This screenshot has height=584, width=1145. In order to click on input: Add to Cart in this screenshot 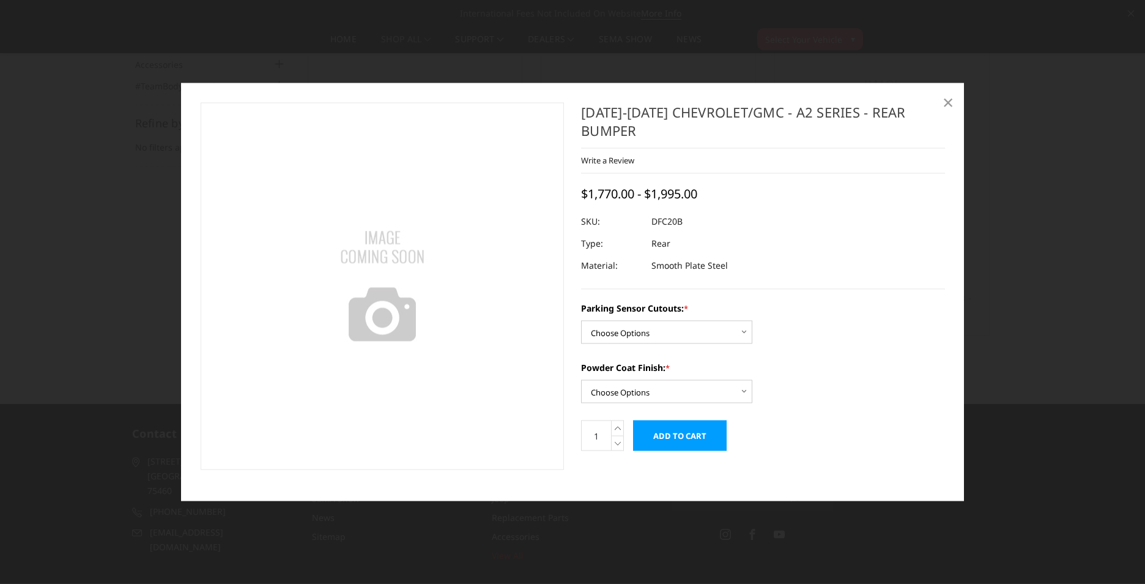, I will do `click(680, 436)`.